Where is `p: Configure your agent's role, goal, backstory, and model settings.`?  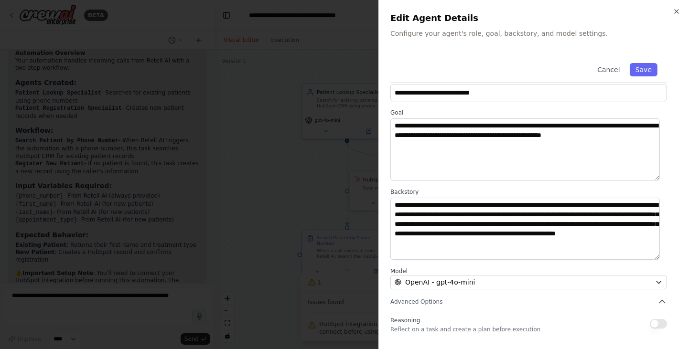 p: Configure your agent's role, goal, backstory, and model settings. is located at coordinates (533, 33).